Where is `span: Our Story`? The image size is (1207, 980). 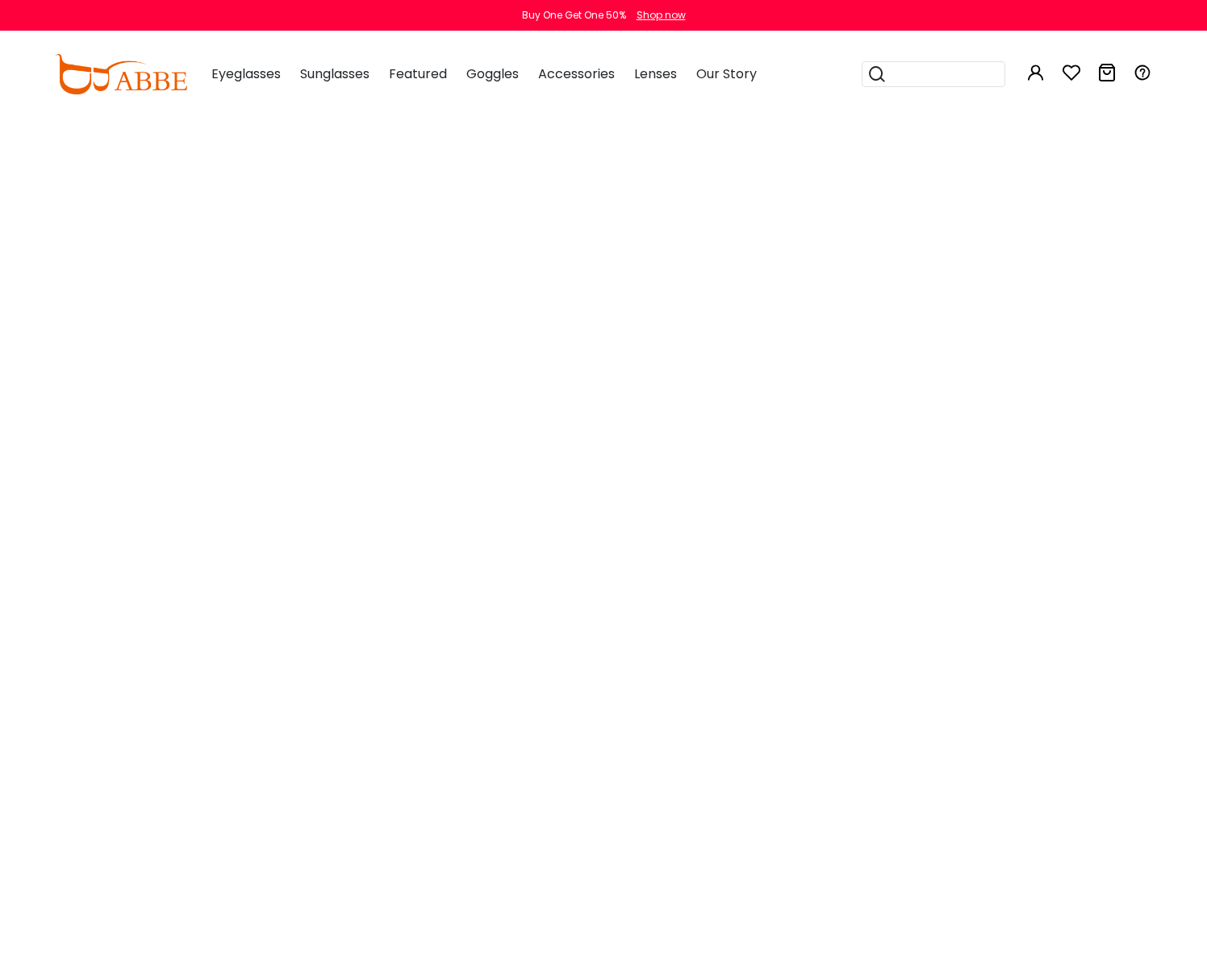 span: Our Story is located at coordinates (726, 74).